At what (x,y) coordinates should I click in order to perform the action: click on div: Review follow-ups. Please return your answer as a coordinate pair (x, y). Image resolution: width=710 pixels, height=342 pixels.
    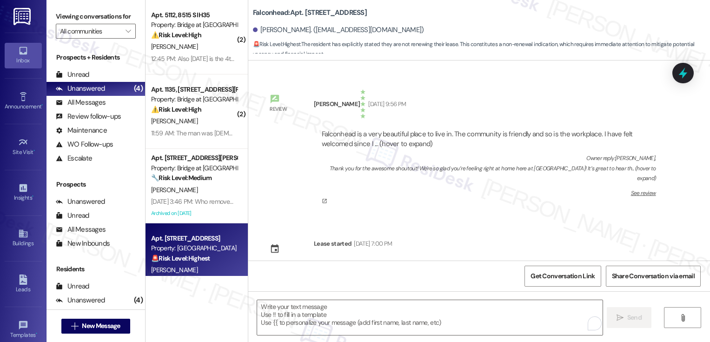
    Looking at the image, I should click on (88, 116).